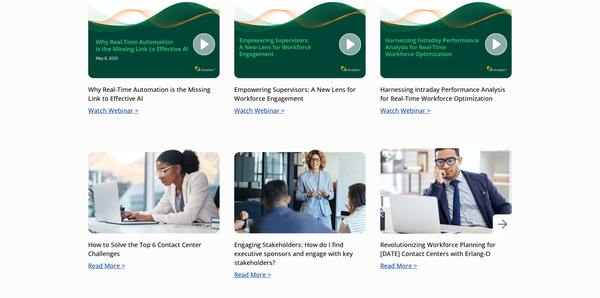 This screenshot has height=298, width=600. What do you see at coordinates (300, 94) in the screenshot?
I see `p: Empowering Supervisors: A New Lens for Workforce Engagement` at bounding box center [300, 94].